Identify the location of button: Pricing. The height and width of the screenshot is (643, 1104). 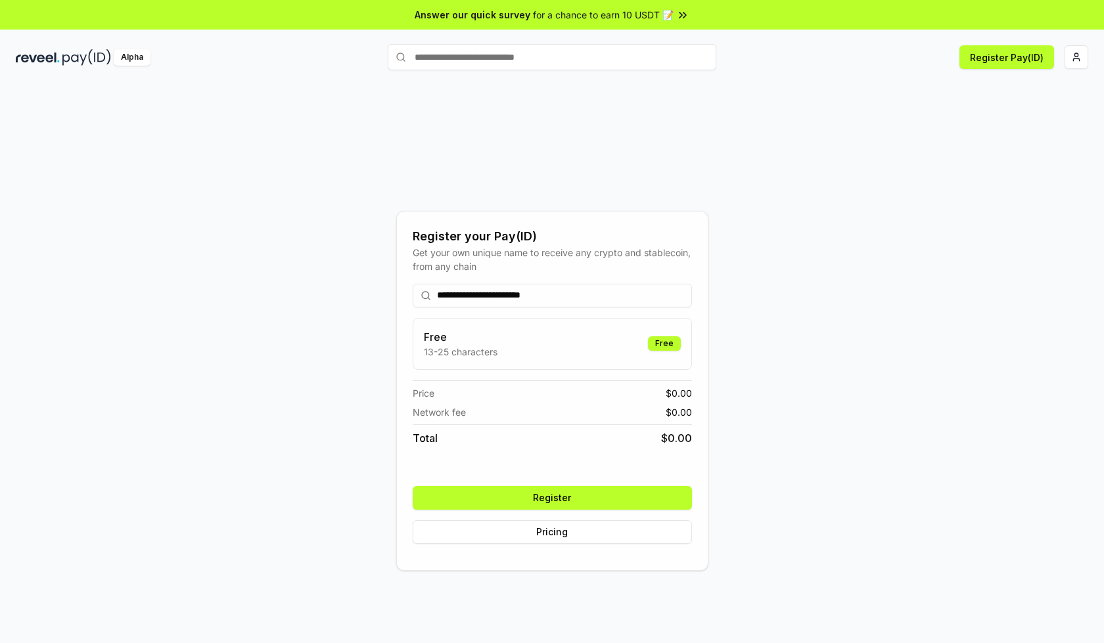
(552, 532).